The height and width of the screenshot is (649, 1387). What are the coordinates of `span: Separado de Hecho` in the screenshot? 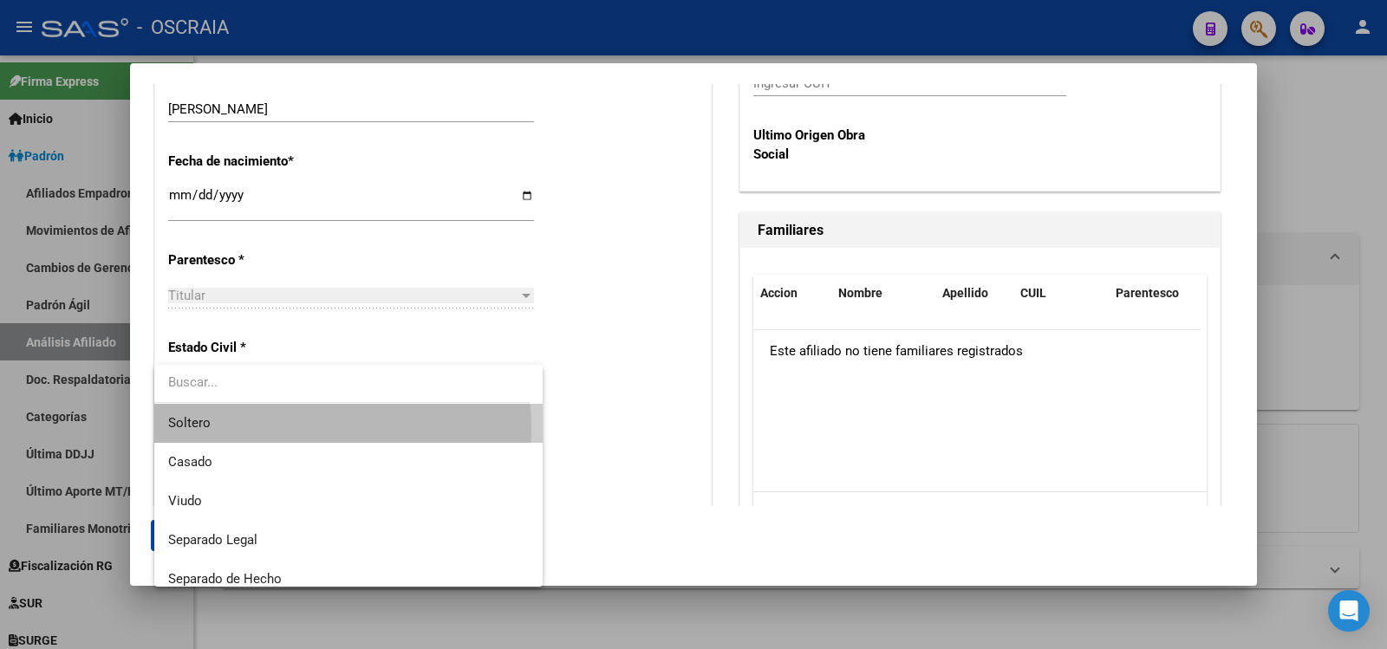 It's located at (224, 579).